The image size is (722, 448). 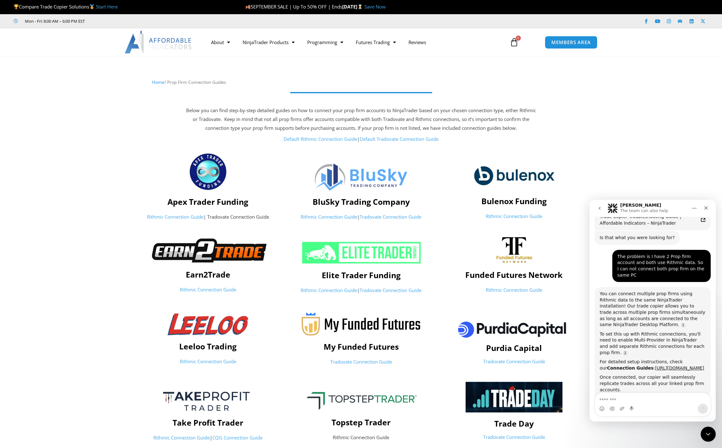 What do you see at coordinates (514, 201) in the screenshot?
I see `h4: Bulenox Funding` at bounding box center [514, 201].